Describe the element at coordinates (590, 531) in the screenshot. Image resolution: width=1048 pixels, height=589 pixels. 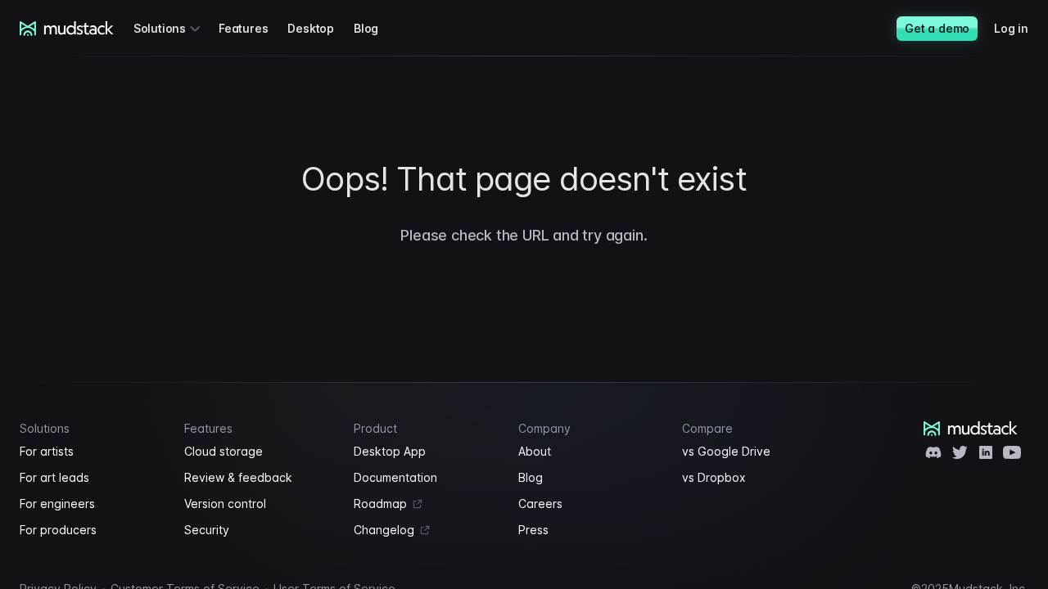
I see `a: Press` at that location.